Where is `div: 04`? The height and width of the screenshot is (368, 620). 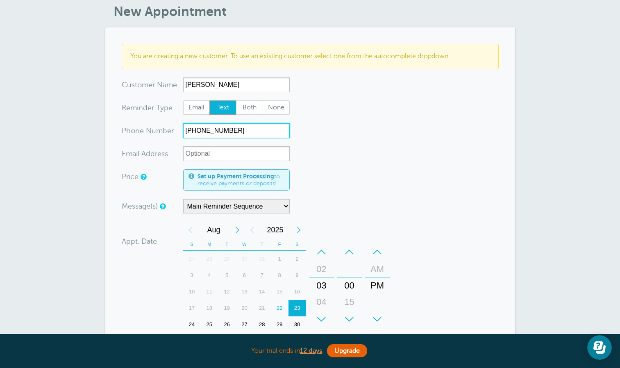
div: 04 is located at coordinates (322, 302).